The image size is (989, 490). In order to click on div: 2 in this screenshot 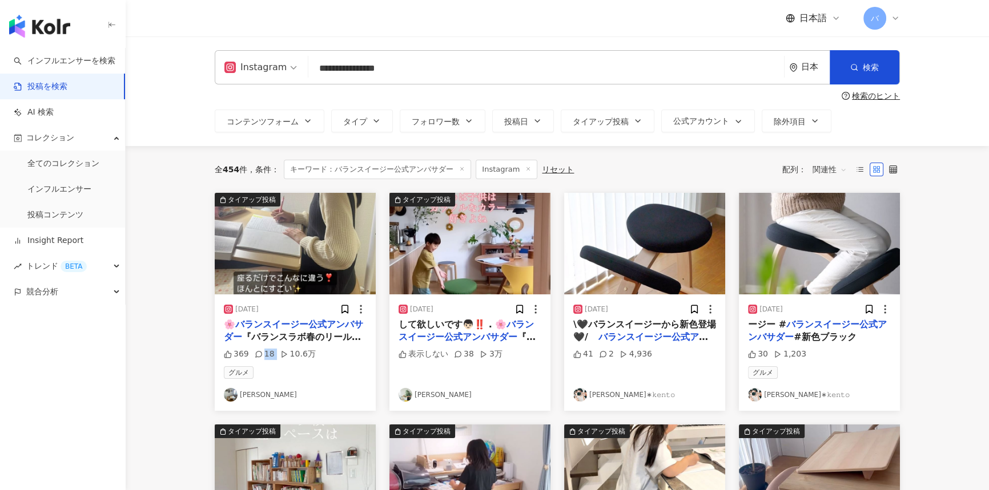, I will do `click(606, 355)`.